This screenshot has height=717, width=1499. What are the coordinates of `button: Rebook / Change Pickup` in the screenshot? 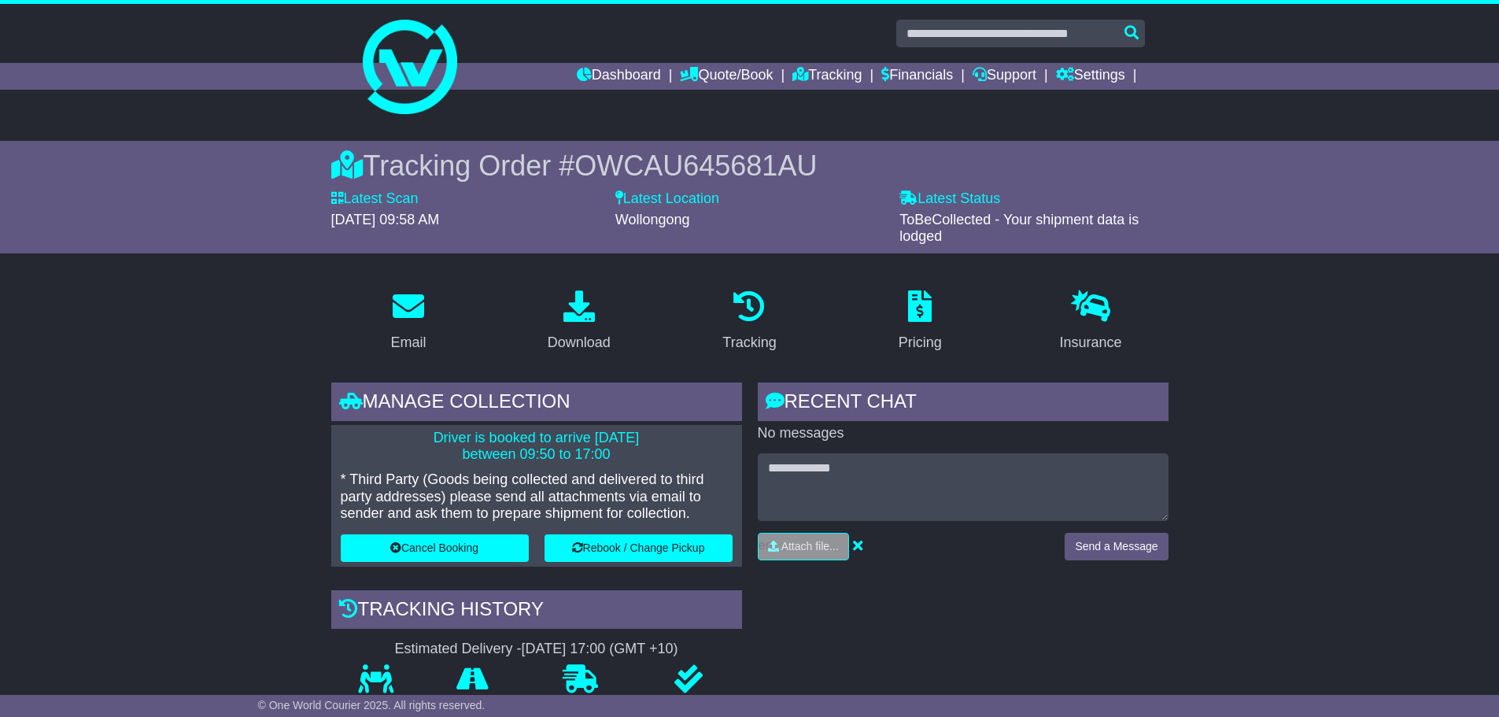 It's located at (638, 547).